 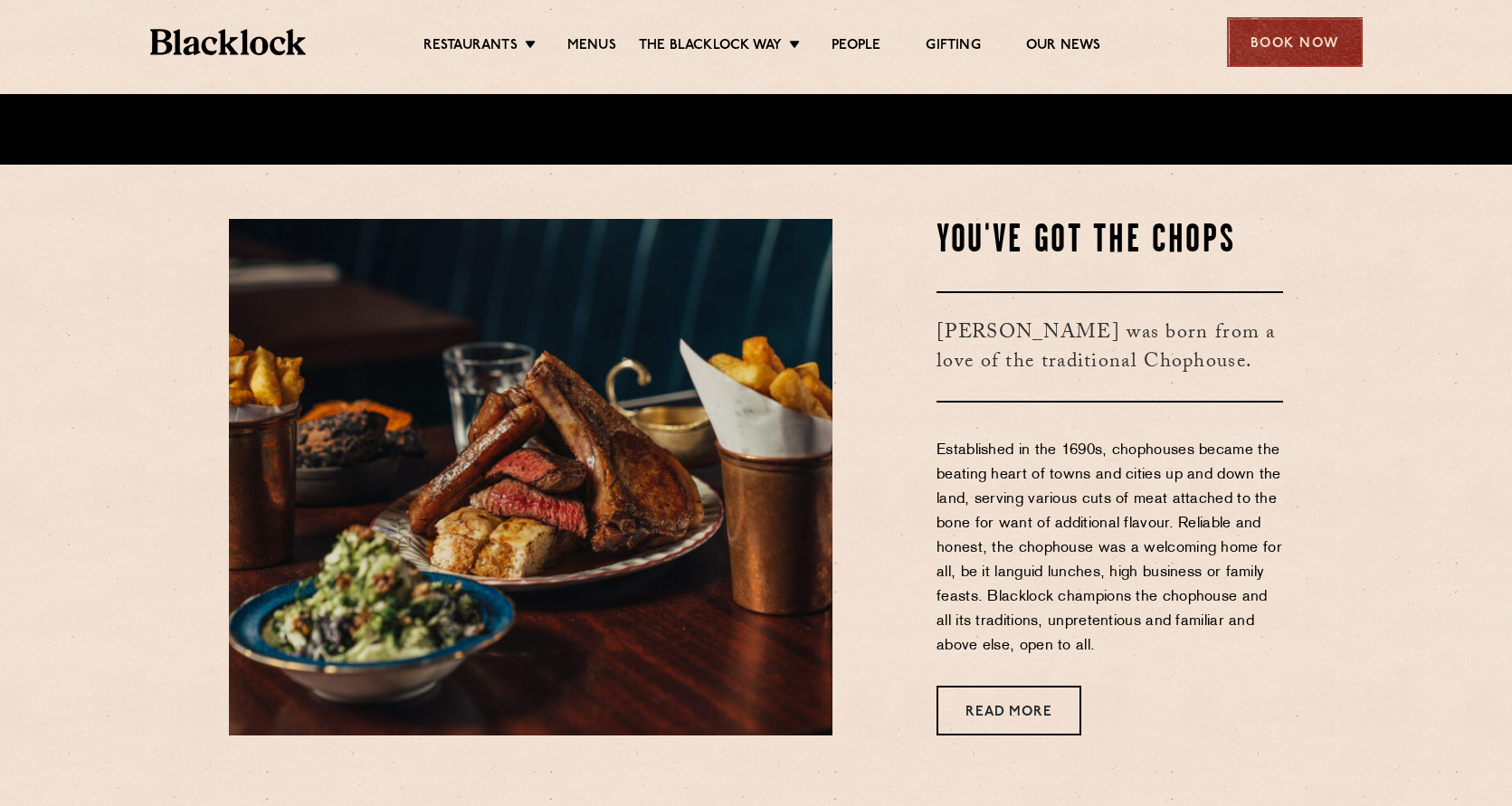 I want to click on a: Read More, so click(x=1009, y=710).